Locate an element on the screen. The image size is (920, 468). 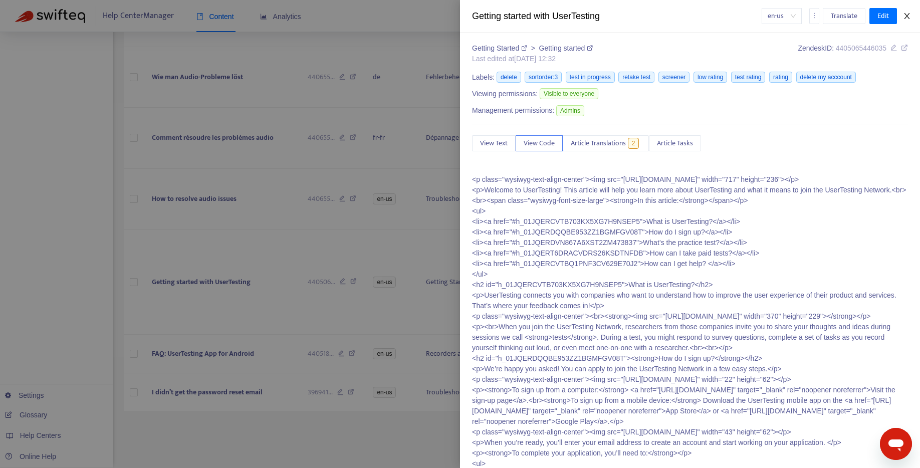
button: Article Tasks is located at coordinates (675, 143).